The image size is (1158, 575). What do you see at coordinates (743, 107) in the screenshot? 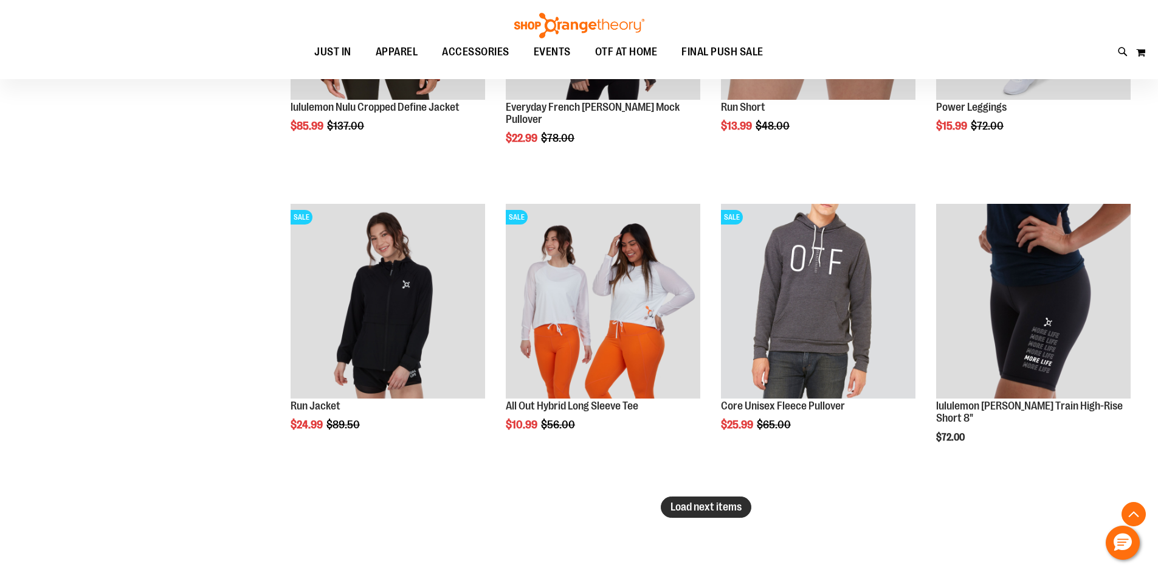
I see `a: Run Short` at bounding box center [743, 107].